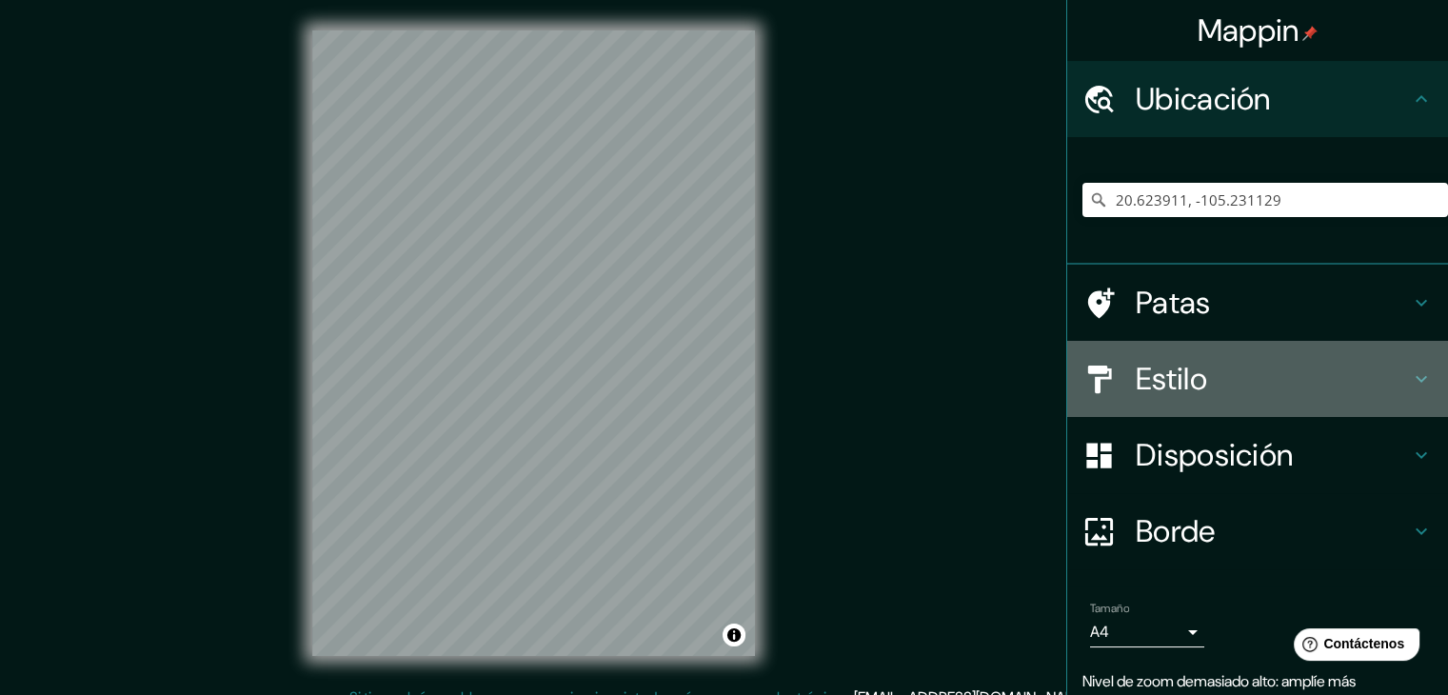 This screenshot has width=1448, height=695. Describe the element at coordinates (1248, 30) in the screenshot. I see `font: Mappin` at that location.